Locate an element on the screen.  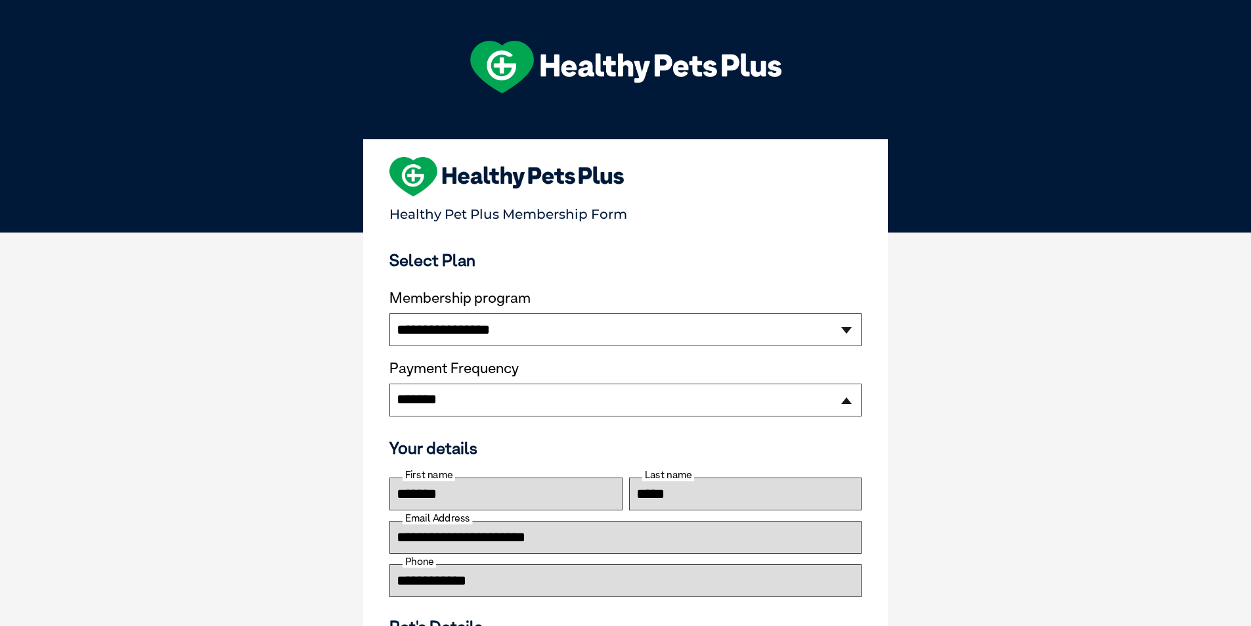
h3: Your details is located at coordinates (625, 448).